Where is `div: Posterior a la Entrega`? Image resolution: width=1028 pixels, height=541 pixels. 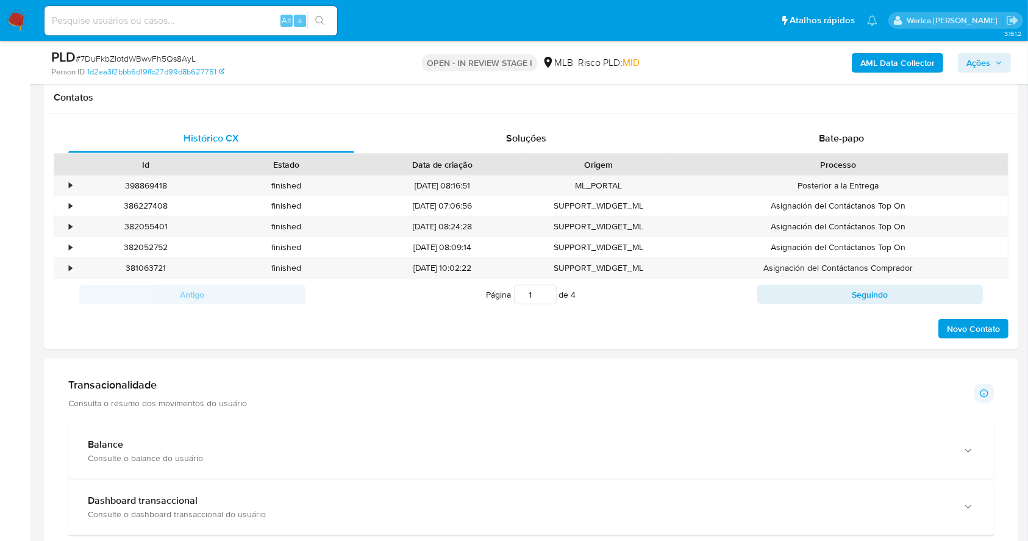
div: Posterior a la Entrega is located at coordinates (838, 185).